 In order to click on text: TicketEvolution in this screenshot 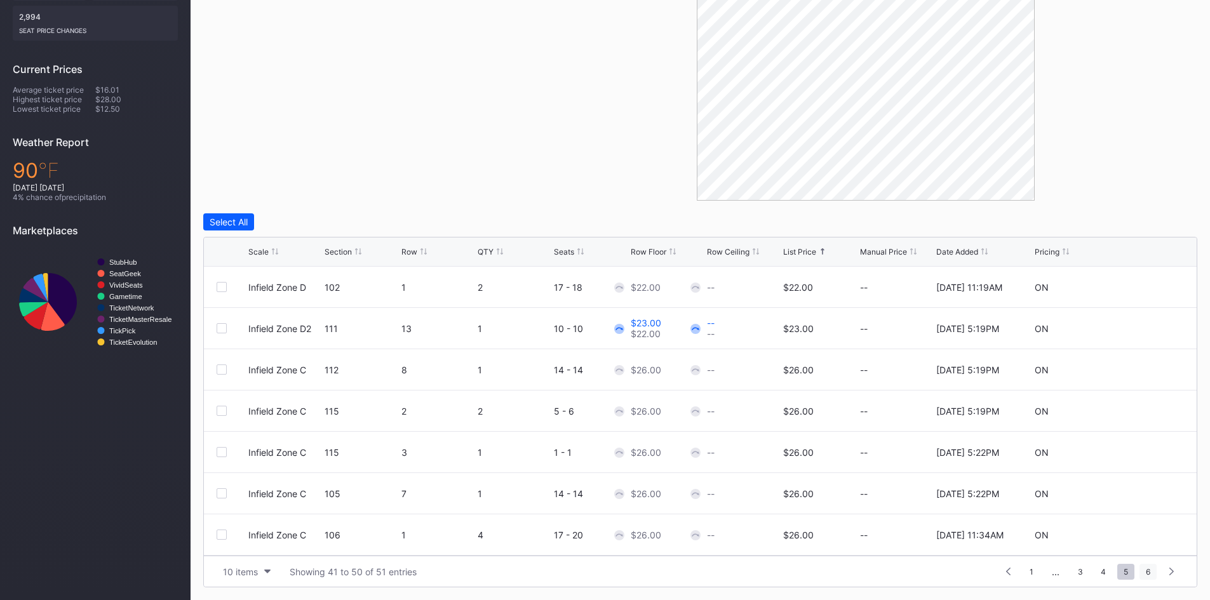, I will do `click(133, 342)`.